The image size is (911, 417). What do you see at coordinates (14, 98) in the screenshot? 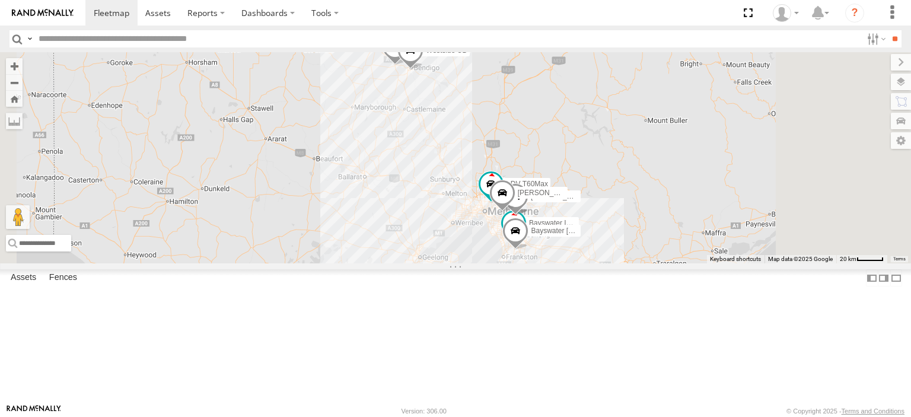
I see `button: Zoom Home` at bounding box center [14, 98].